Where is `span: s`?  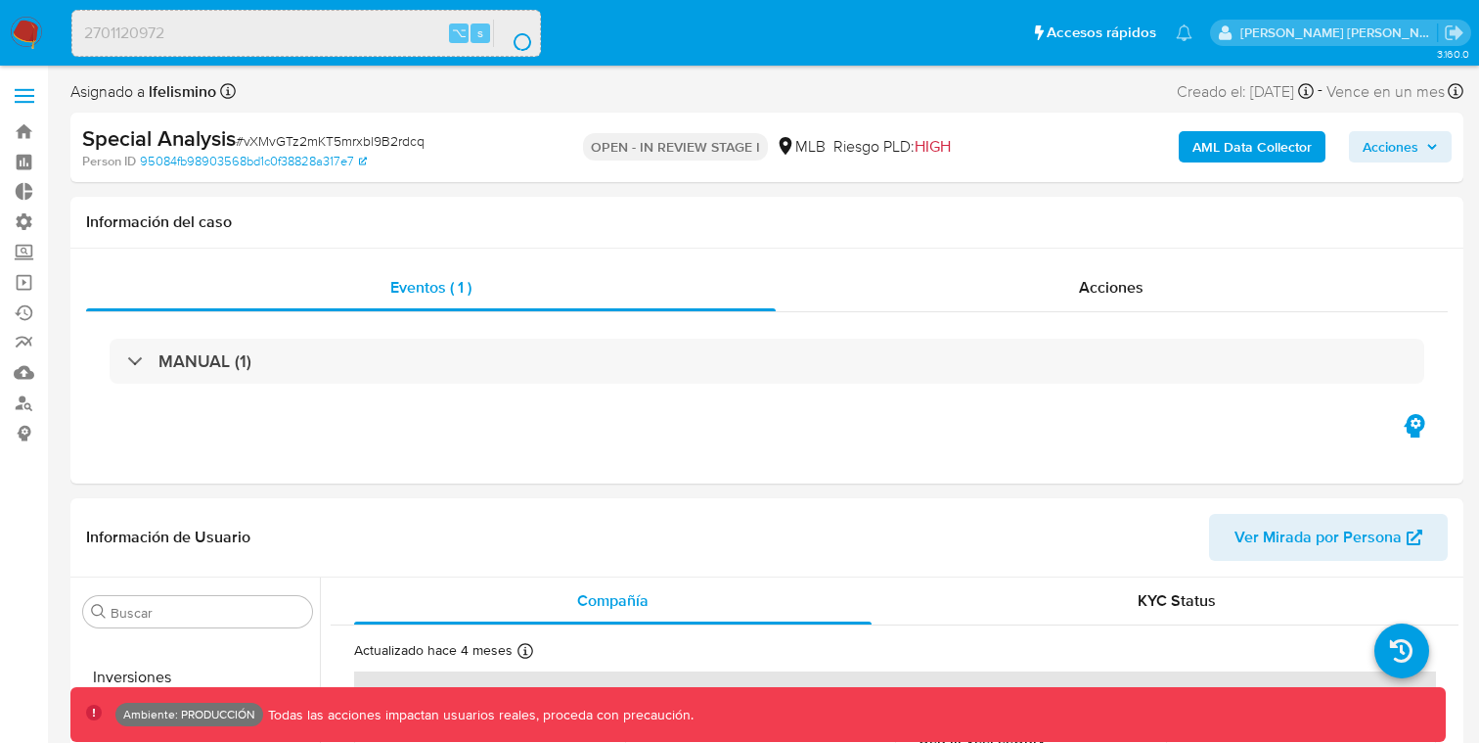
span: s is located at coordinates (480, 32).